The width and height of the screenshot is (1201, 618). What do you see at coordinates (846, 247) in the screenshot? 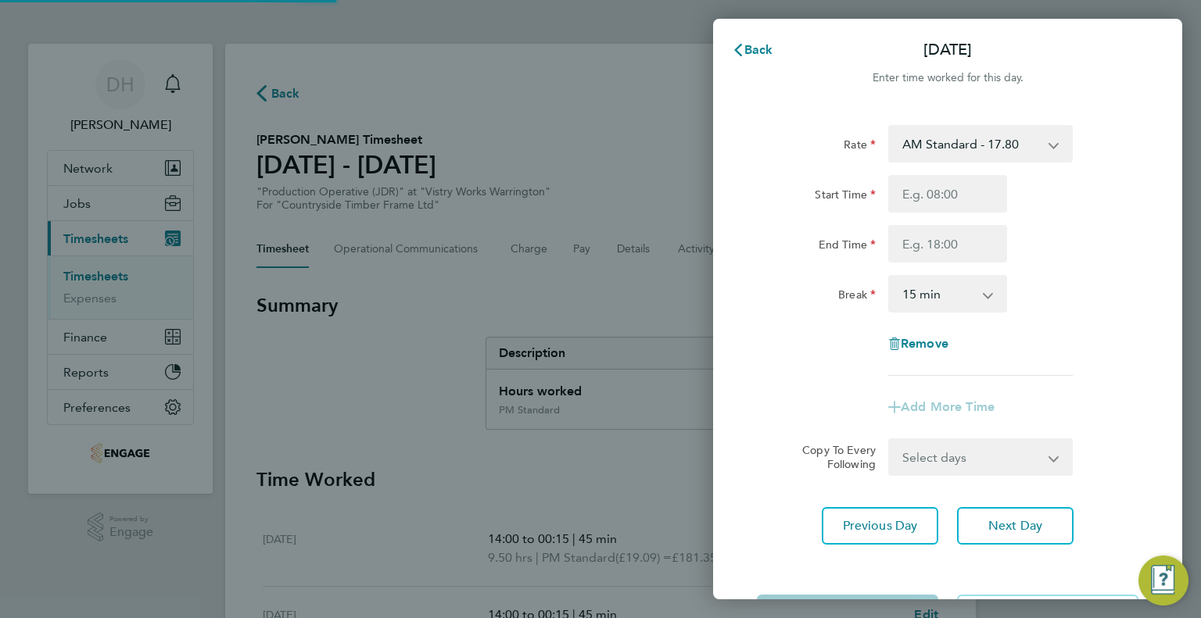
I see `label: End Time` at bounding box center [846, 247].